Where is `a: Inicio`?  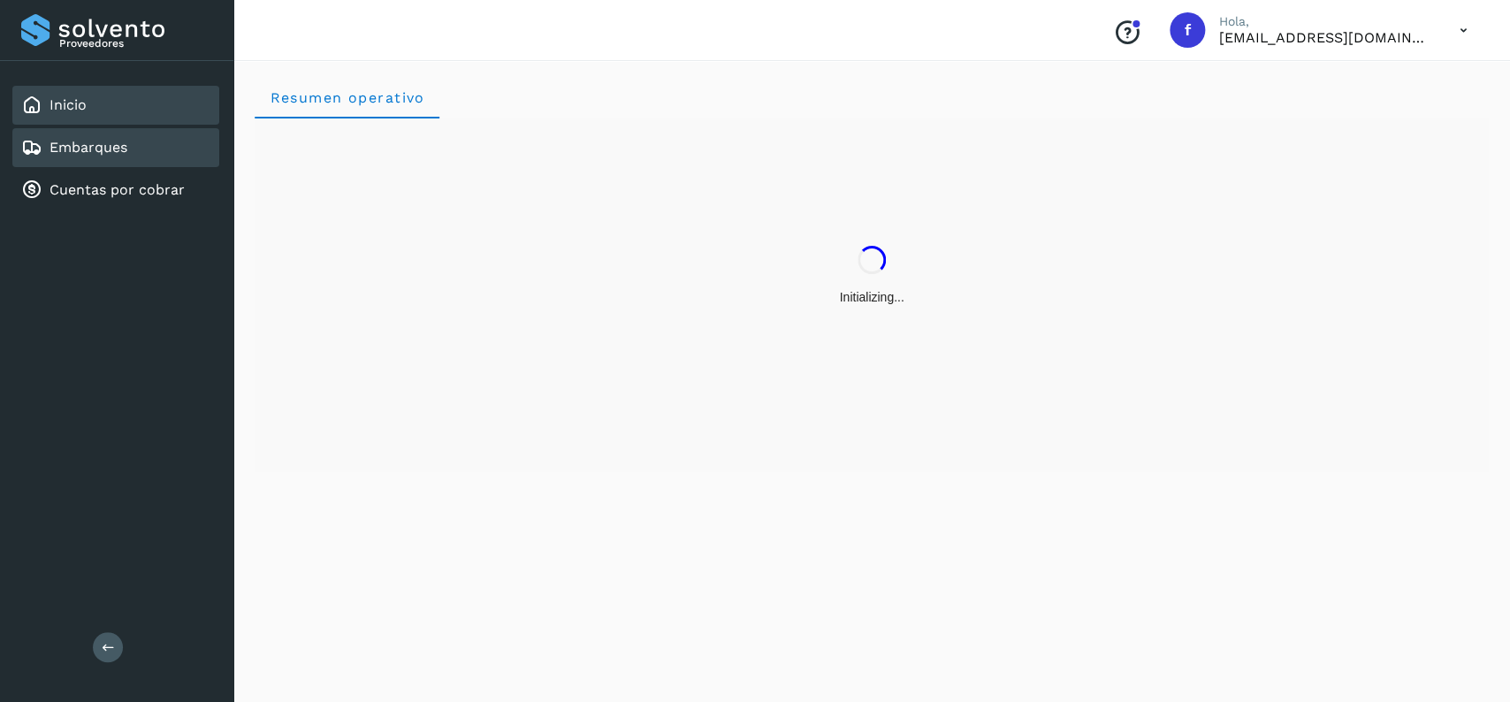 a: Inicio is located at coordinates (68, 104).